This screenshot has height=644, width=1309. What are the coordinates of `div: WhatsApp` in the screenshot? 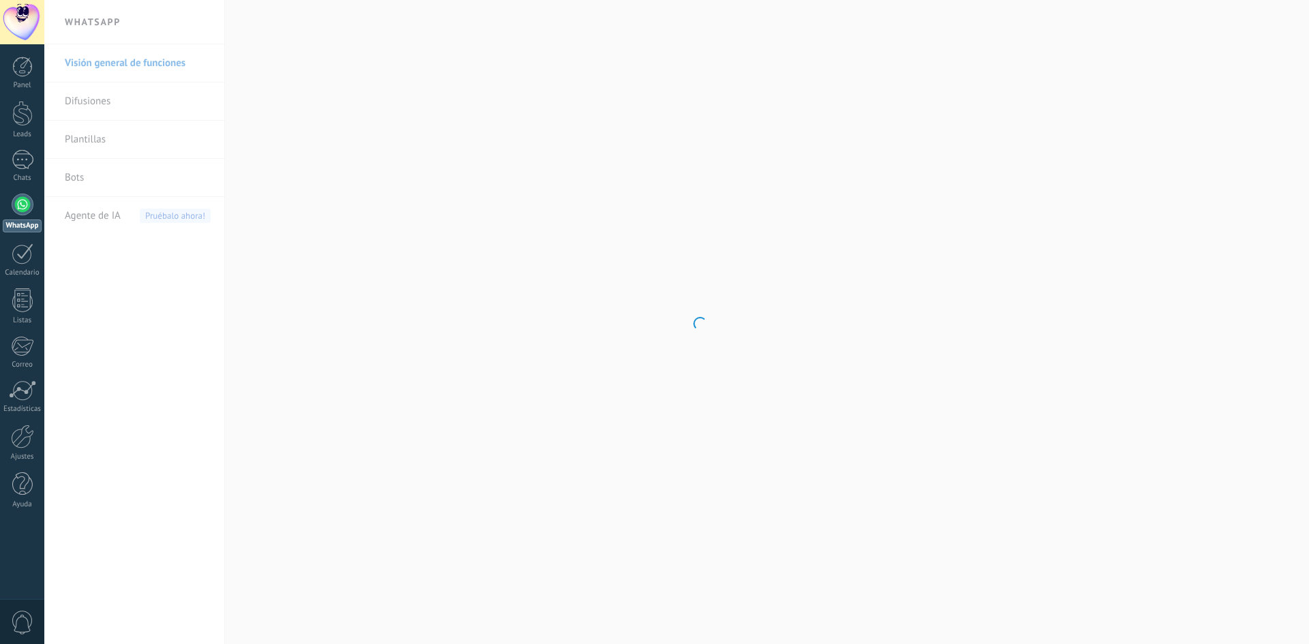 It's located at (22, 226).